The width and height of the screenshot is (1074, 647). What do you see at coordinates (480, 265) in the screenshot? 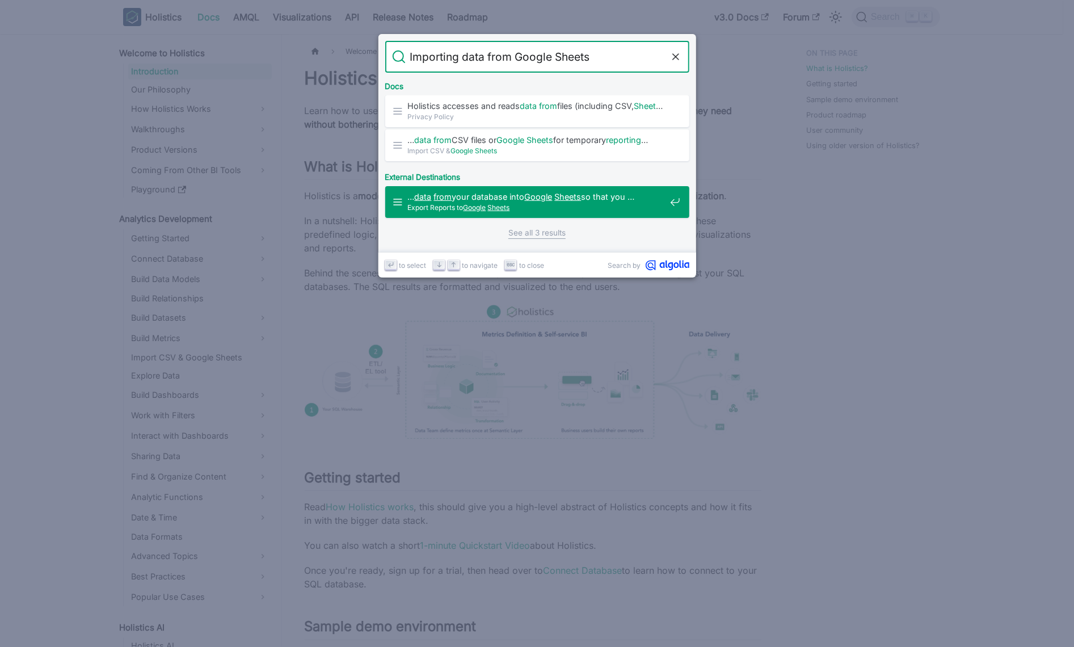
I see `span: to navigate` at bounding box center [480, 265].